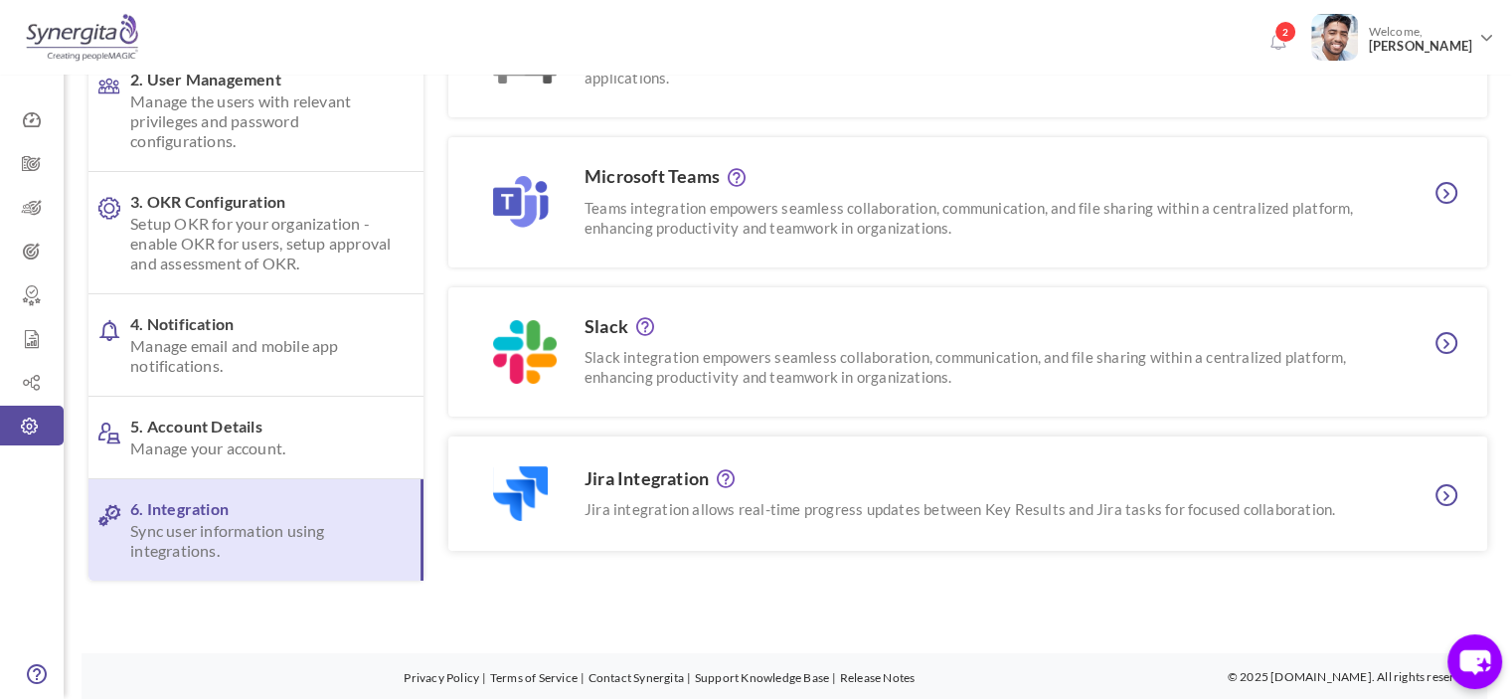 Image resolution: width=1512 pixels, height=699 pixels. Describe the element at coordinates (978, 218) in the screenshot. I see `p: Teams integration empowers seamless collaboration, communication, and file sharing within a centr...` at that location.